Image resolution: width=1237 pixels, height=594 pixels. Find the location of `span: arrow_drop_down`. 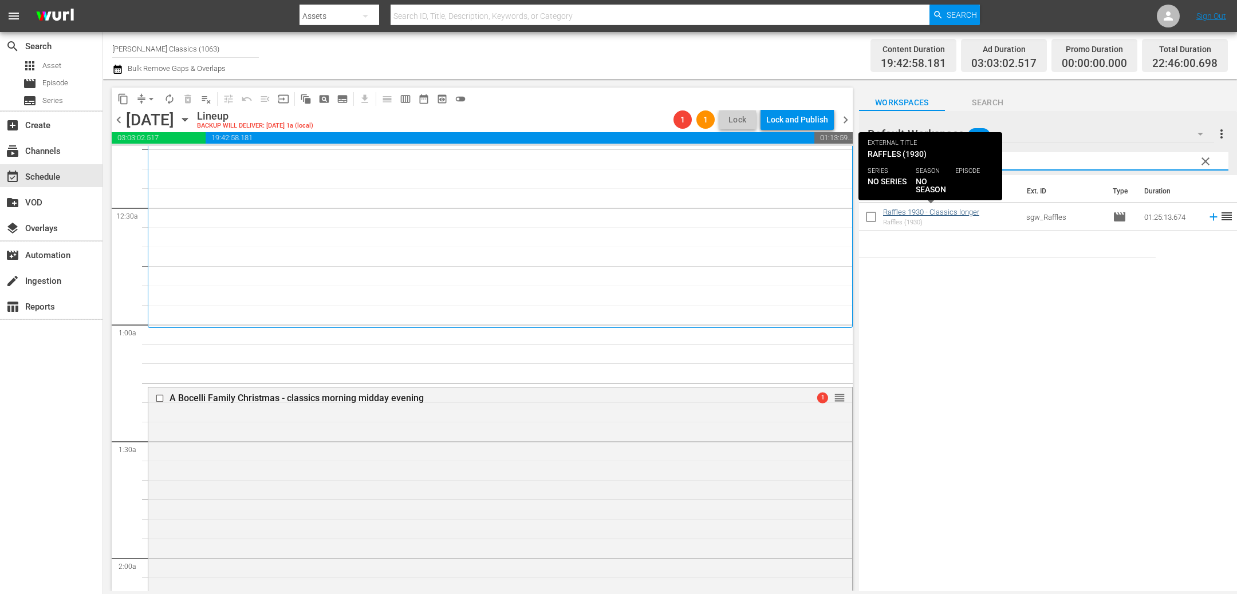

span: arrow_drop_down is located at coordinates (151, 99).